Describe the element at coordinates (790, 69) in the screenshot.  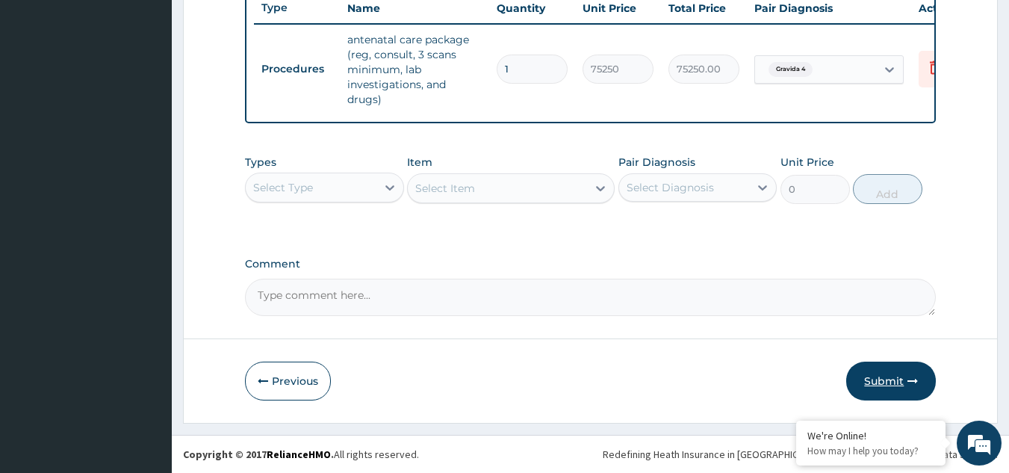
I see `span: Gravida 4` at that location.